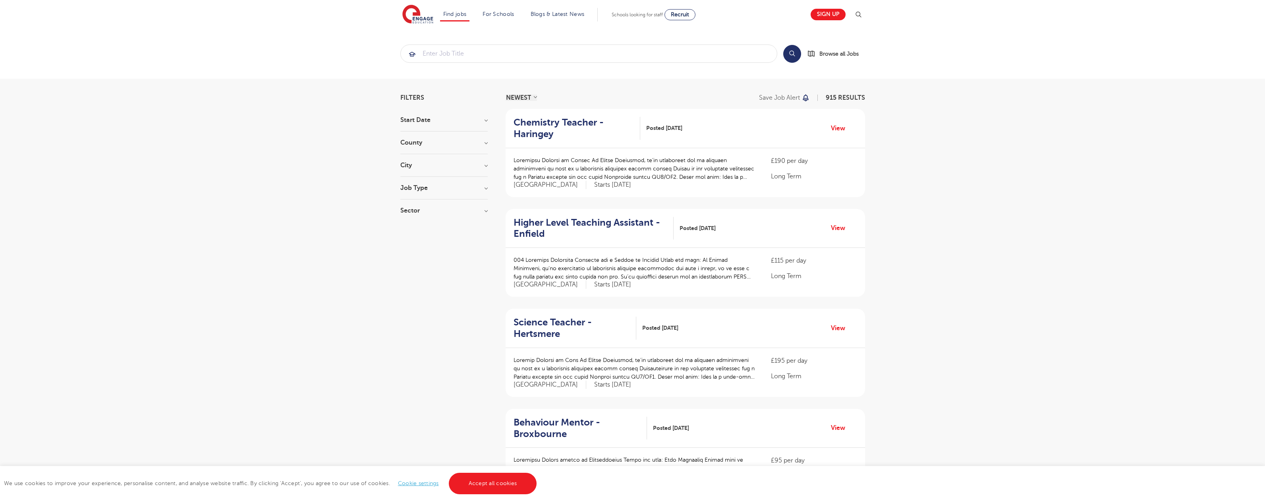 This screenshot has width=1265, height=501. What do you see at coordinates (575, 328) in the screenshot?
I see `a: Science Teacher - Hertsmere` at bounding box center [575, 328].